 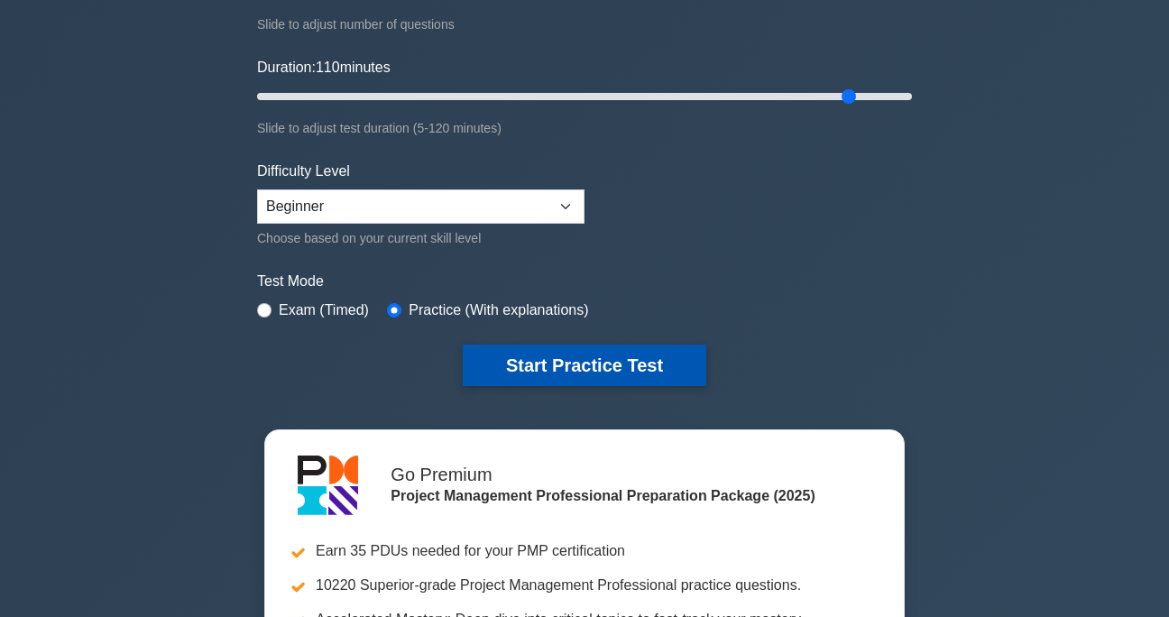 What do you see at coordinates (584, 365) in the screenshot?
I see `button: Start Practice Test` at bounding box center [584, 365].